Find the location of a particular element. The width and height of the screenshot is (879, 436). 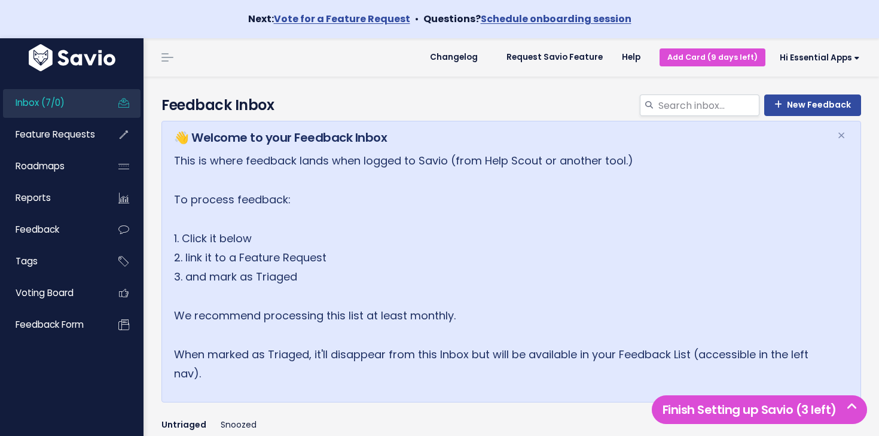

a: Request Savio Feature is located at coordinates (554, 57).